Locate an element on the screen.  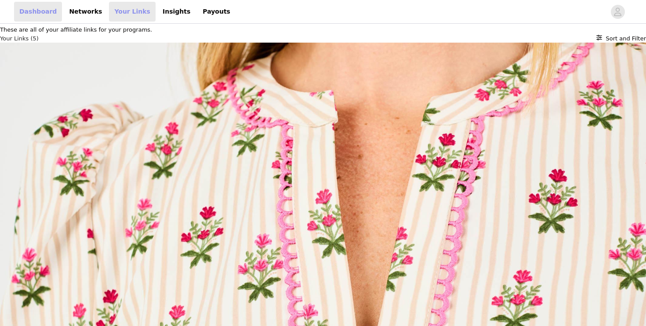
a: Payouts is located at coordinates (216, 11).